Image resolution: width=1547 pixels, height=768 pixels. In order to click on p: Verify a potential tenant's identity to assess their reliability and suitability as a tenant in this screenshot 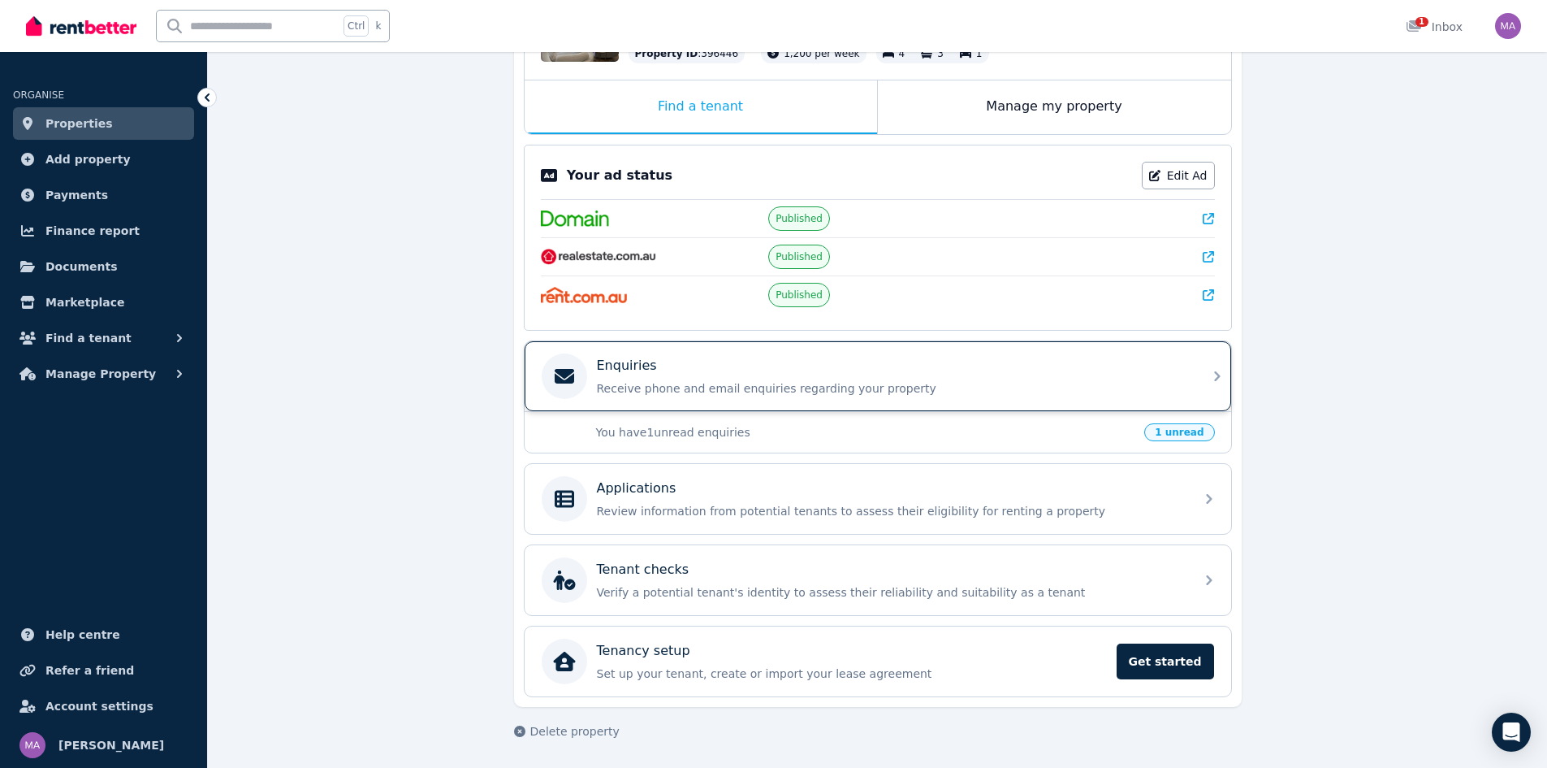, I will do `click(891, 592)`.